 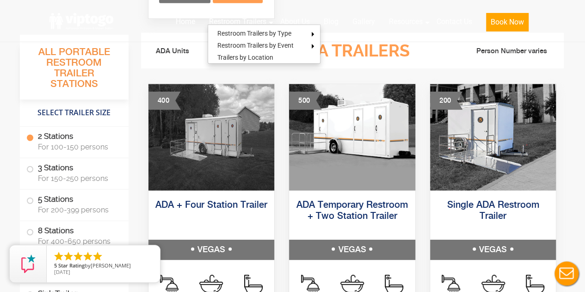 What do you see at coordinates (405, 22) in the screenshot?
I see `a: Resources` at bounding box center [405, 22].